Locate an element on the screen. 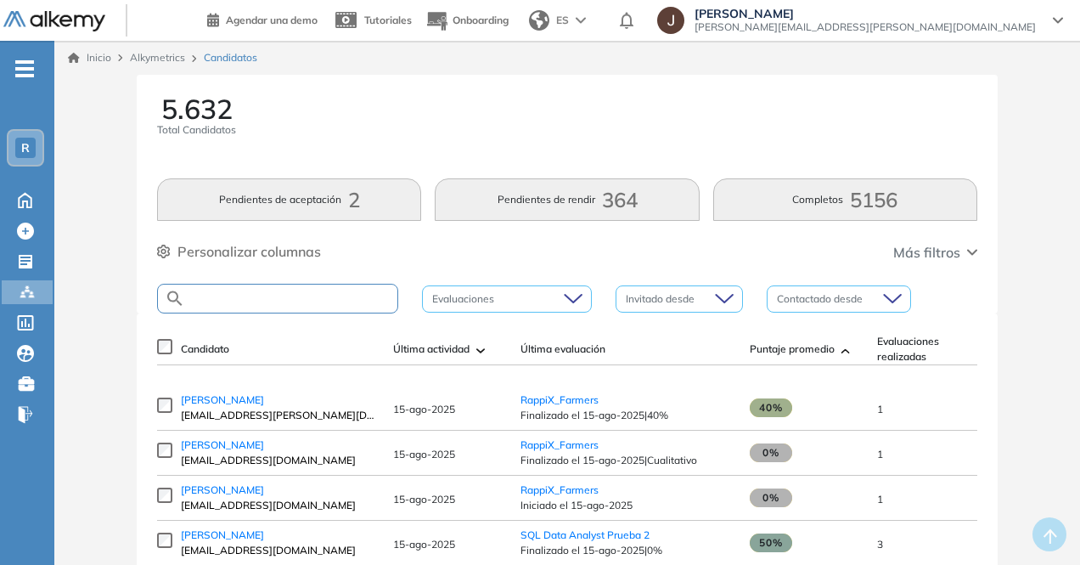 This screenshot has width=1080, height=565. span: 50% is located at coordinates (771, 543).